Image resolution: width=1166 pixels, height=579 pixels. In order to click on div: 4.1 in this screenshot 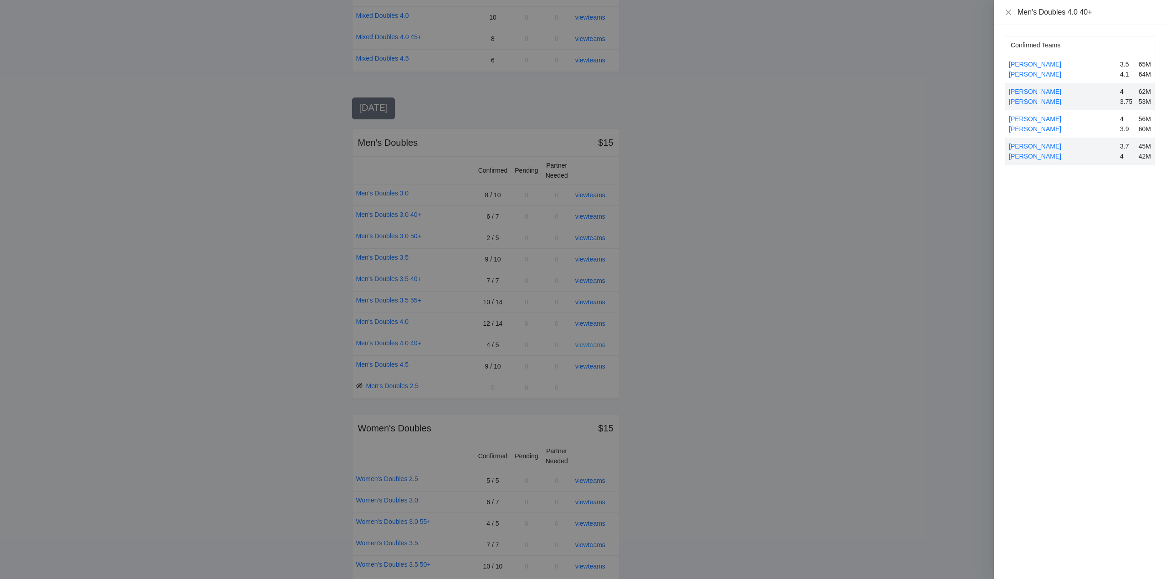, I will do `click(1127, 74)`.